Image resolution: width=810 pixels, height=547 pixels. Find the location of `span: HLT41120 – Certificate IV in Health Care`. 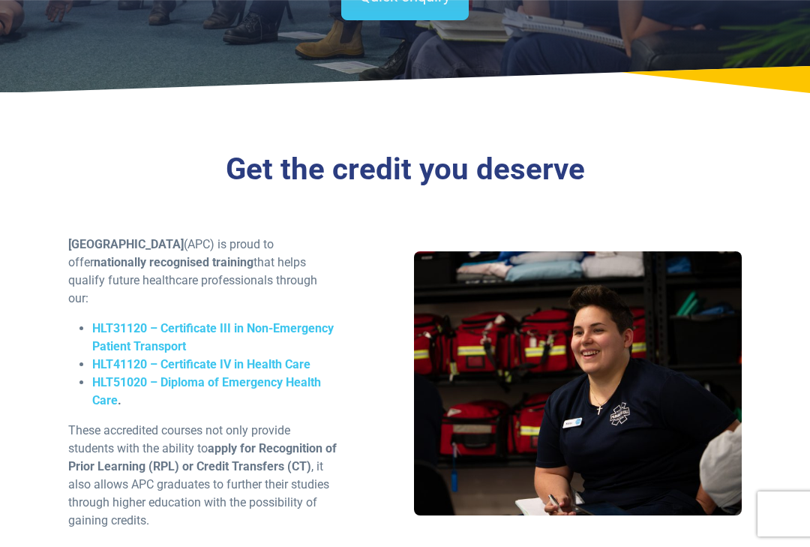

span: HLT41120 – Certificate IV in Health Care is located at coordinates (201, 364).